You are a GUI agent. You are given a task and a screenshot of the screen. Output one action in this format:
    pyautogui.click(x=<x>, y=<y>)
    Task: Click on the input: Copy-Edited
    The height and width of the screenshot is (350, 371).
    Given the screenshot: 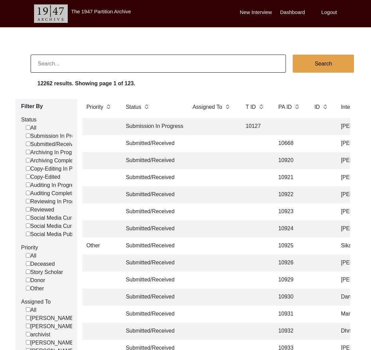 What is the action you would take?
    pyautogui.click(x=28, y=176)
    